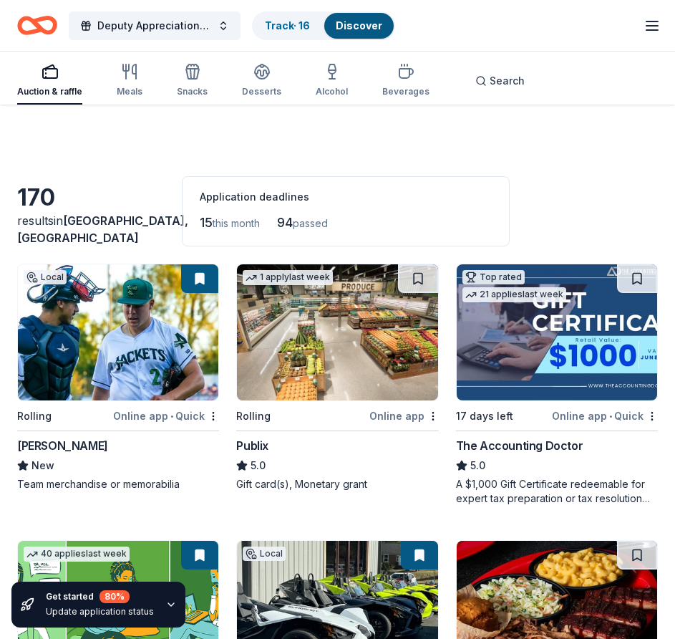 Image resolution: width=675 pixels, height=639 pixels. What do you see at coordinates (287, 25) in the screenshot?
I see `a: Track· 16` at bounding box center [287, 25].